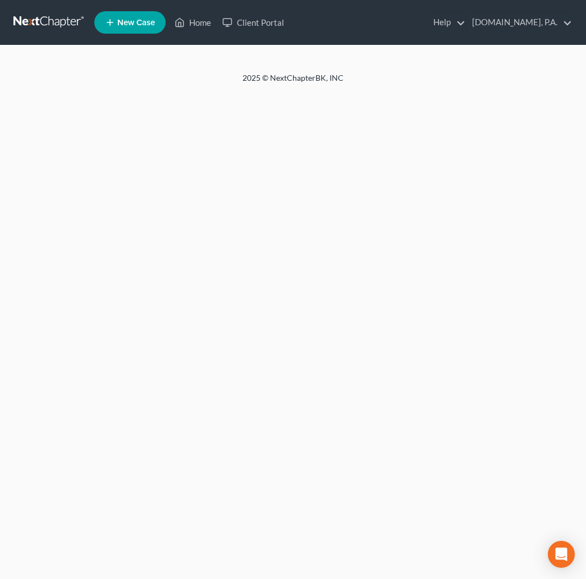 This screenshot has height=579, width=586. What do you see at coordinates (193, 22) in the screenshot?
I see `a: Home` at bounding box center [193, 22].